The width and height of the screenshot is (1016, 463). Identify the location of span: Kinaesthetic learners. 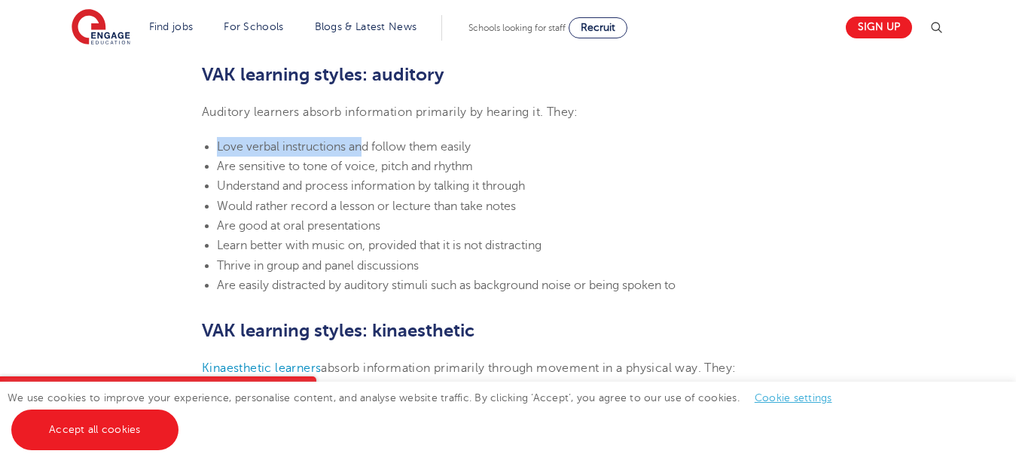
(261, 368).